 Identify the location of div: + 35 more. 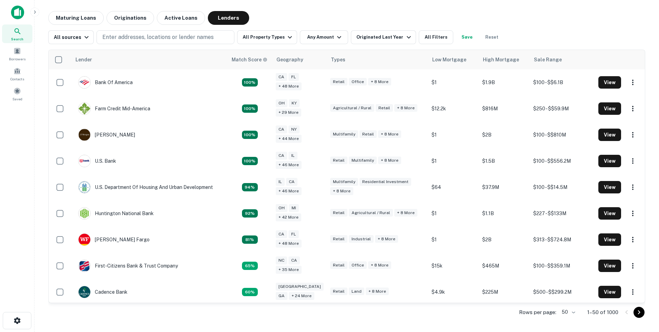
(289, 270).